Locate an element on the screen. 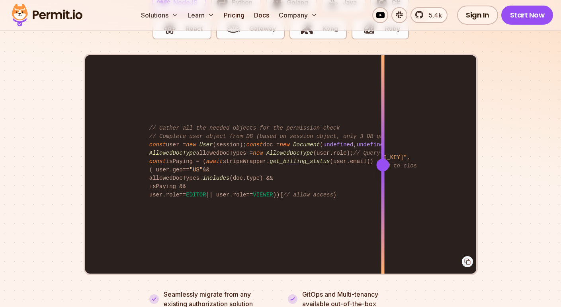 This screenshot has width=561, height=307. span: get_billing_status is located at coordinates (299, 162).